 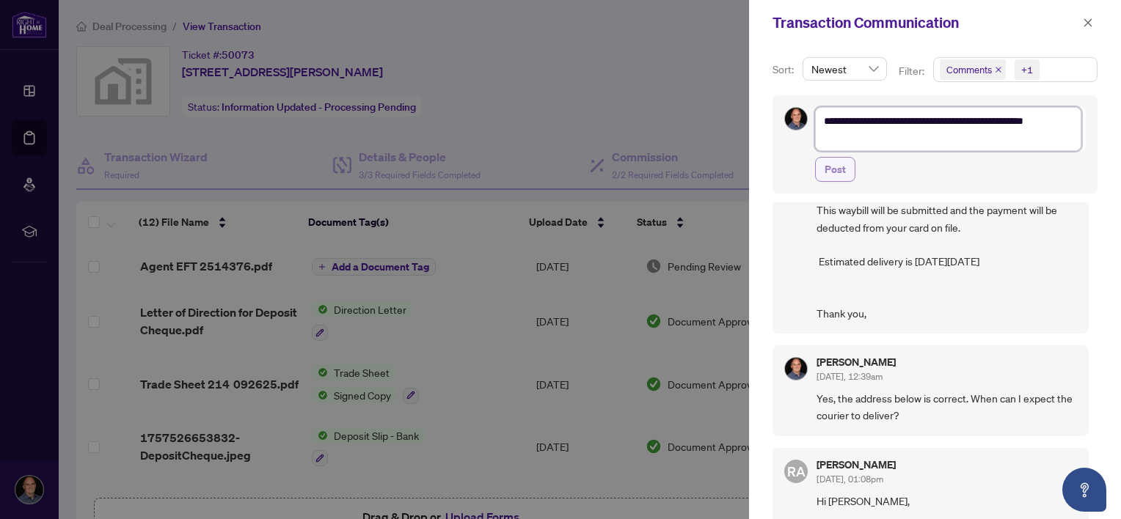 I want to click on span: Post, so click(x=835, y=169).